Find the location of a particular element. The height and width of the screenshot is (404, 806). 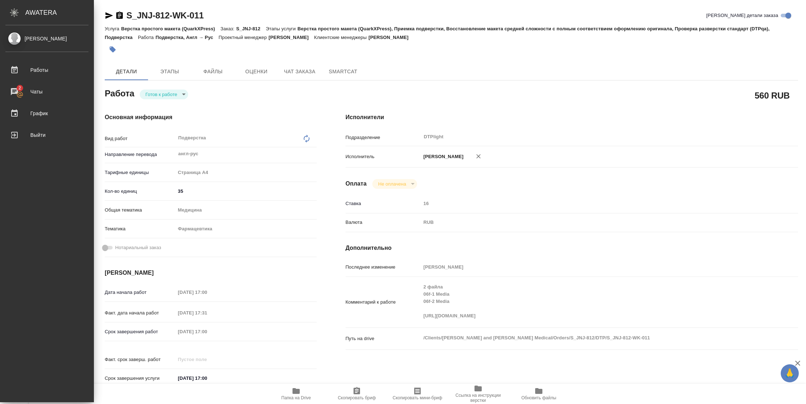

span: Папка на Drive is located at coordinates (296, 398).